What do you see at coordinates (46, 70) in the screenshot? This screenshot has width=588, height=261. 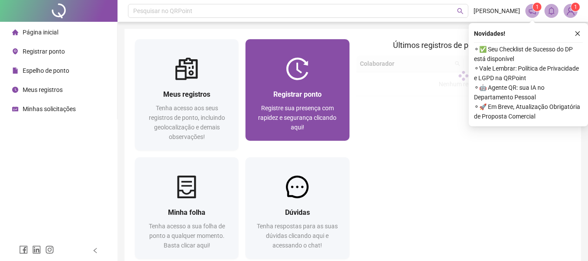 I see `span: Espelho de ponto` at bounding box center [46, 70].